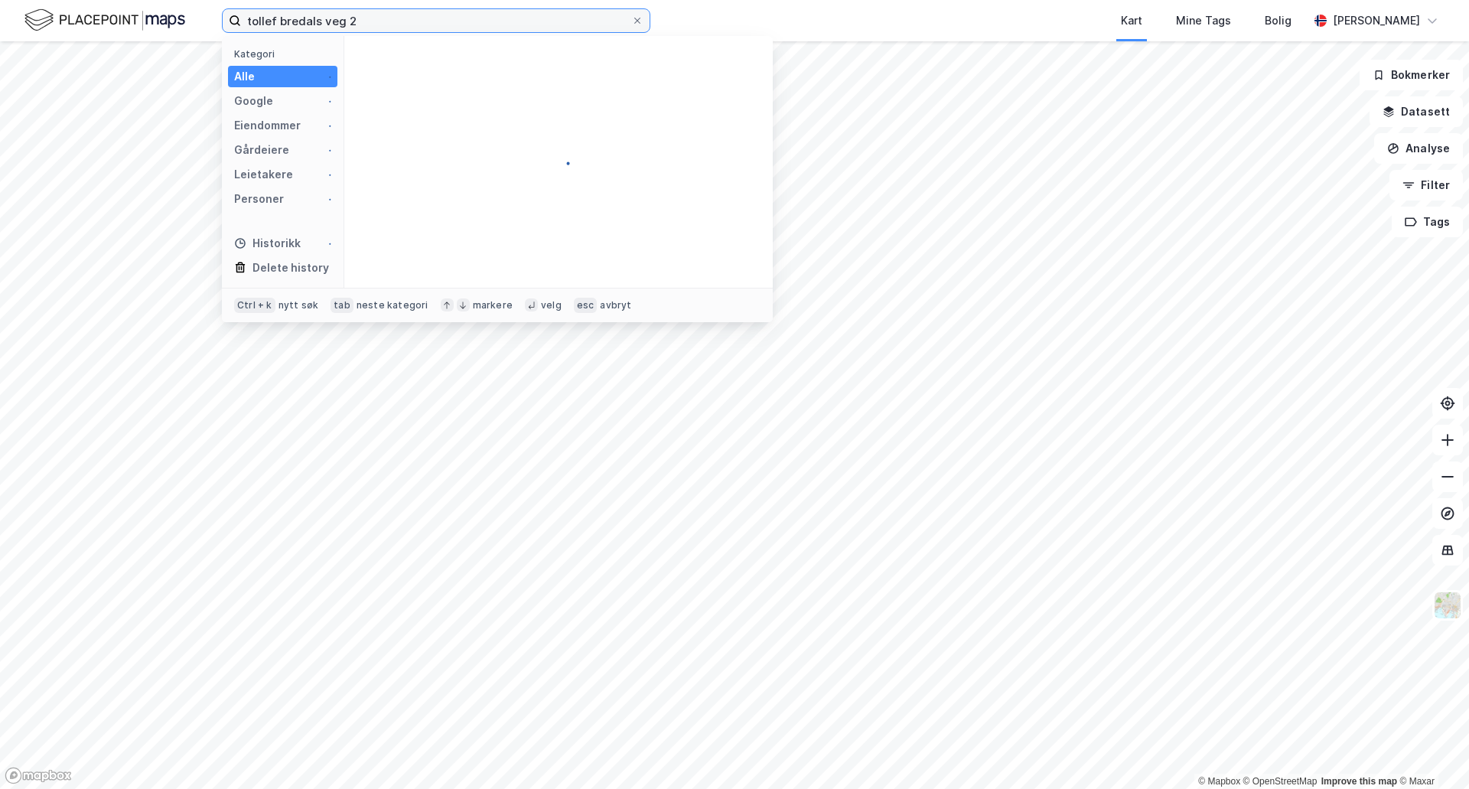 The image size is (1469, 789). What do you see at coordinates (493, 305) in the screenshot?
I see `div: markere` at bounding box center [493, 305].